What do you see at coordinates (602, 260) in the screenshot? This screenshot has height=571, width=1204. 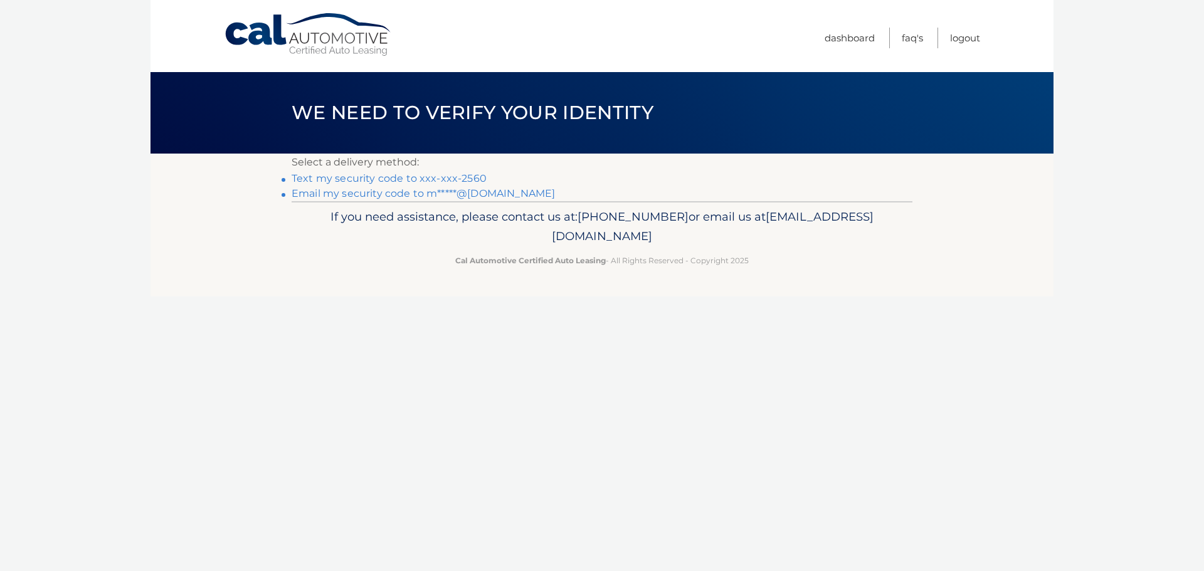 I see `p: - All Rights Reserved - Copyright 2025` at bounding box center [602, 260].